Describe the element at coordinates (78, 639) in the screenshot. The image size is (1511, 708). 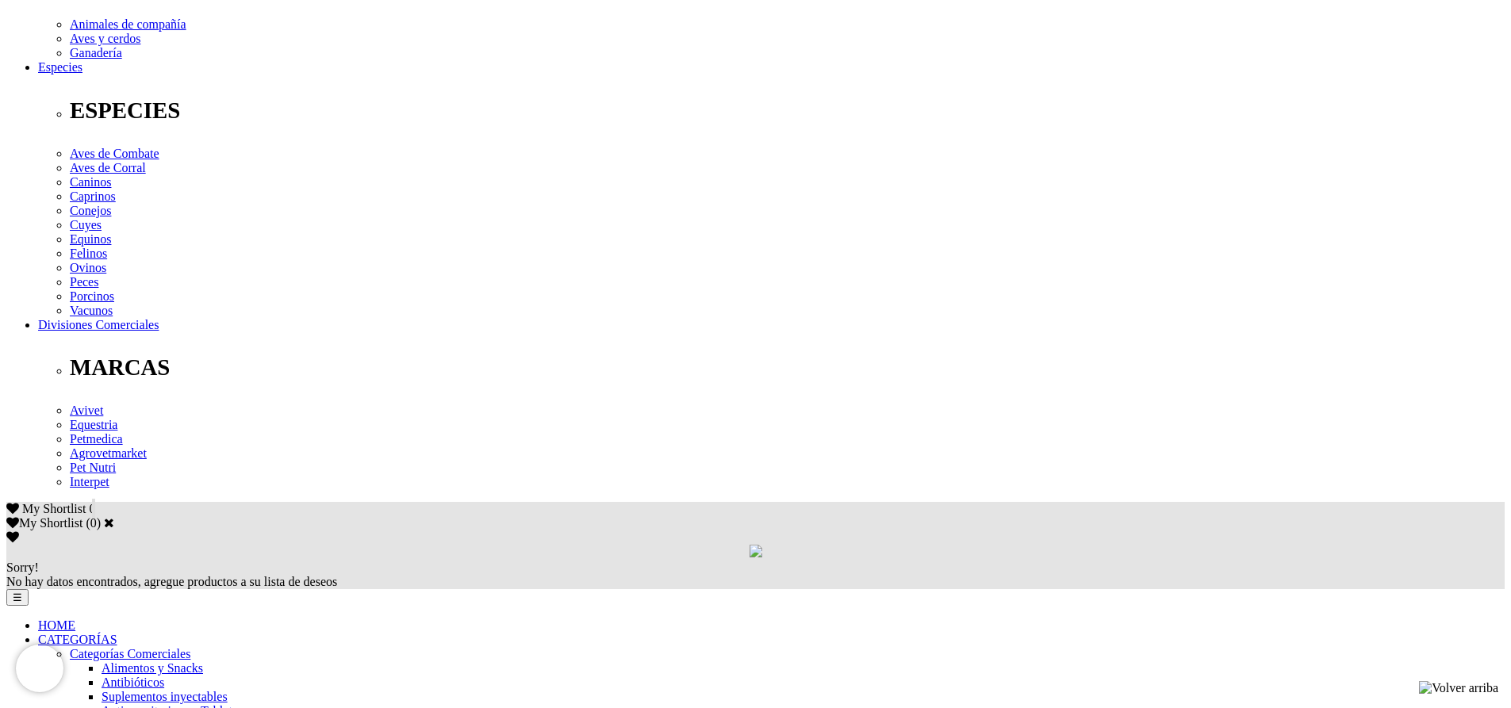
I see `a: CATEGORÍAS` at that location.